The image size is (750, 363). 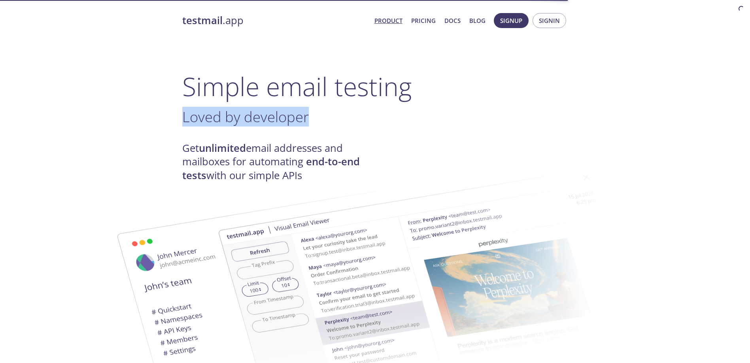 What do you see at coordinates (477, 21) in the screenshot?
I see `a: Blog` at bounding box center [477, 21].